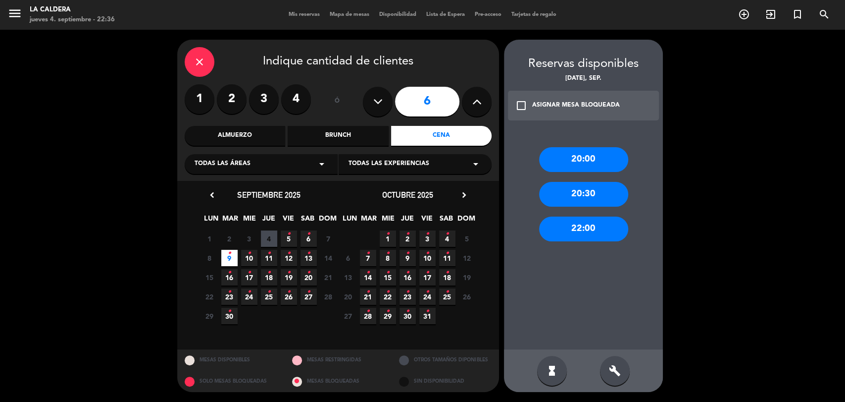  I want to click on span: Mis reservas, so click(304, 14).